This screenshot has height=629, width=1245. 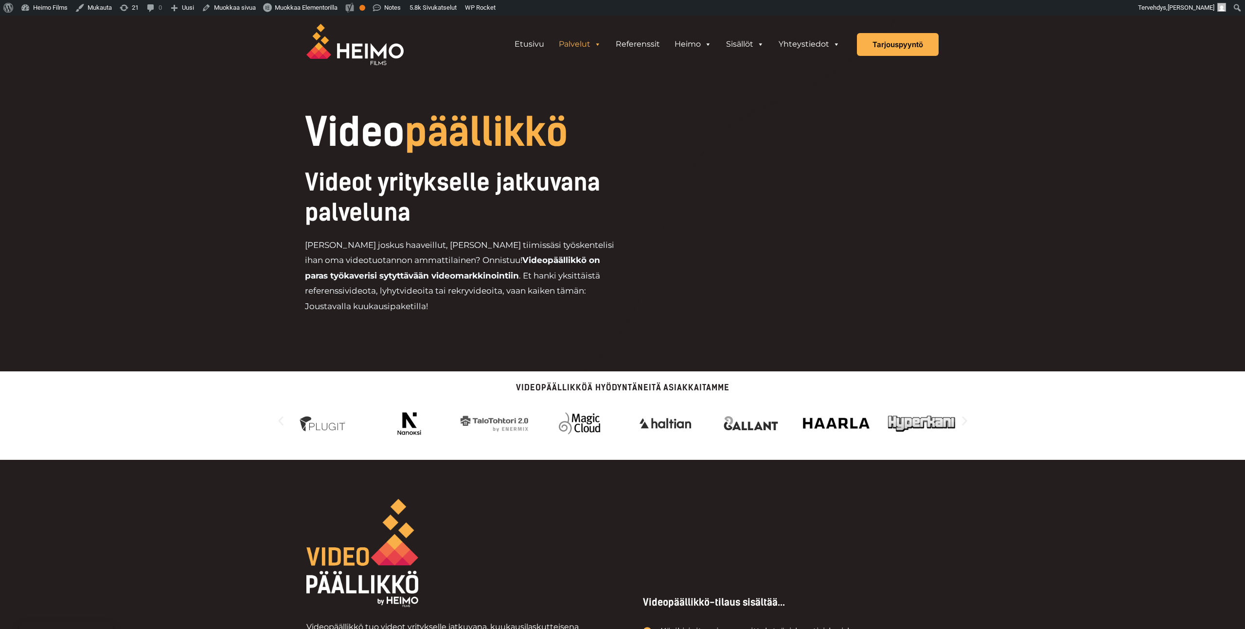 What do you see at coordinates (409, 424) in the screenshot?
I see `div: 8 / 14` at bounding box center [409, 424].